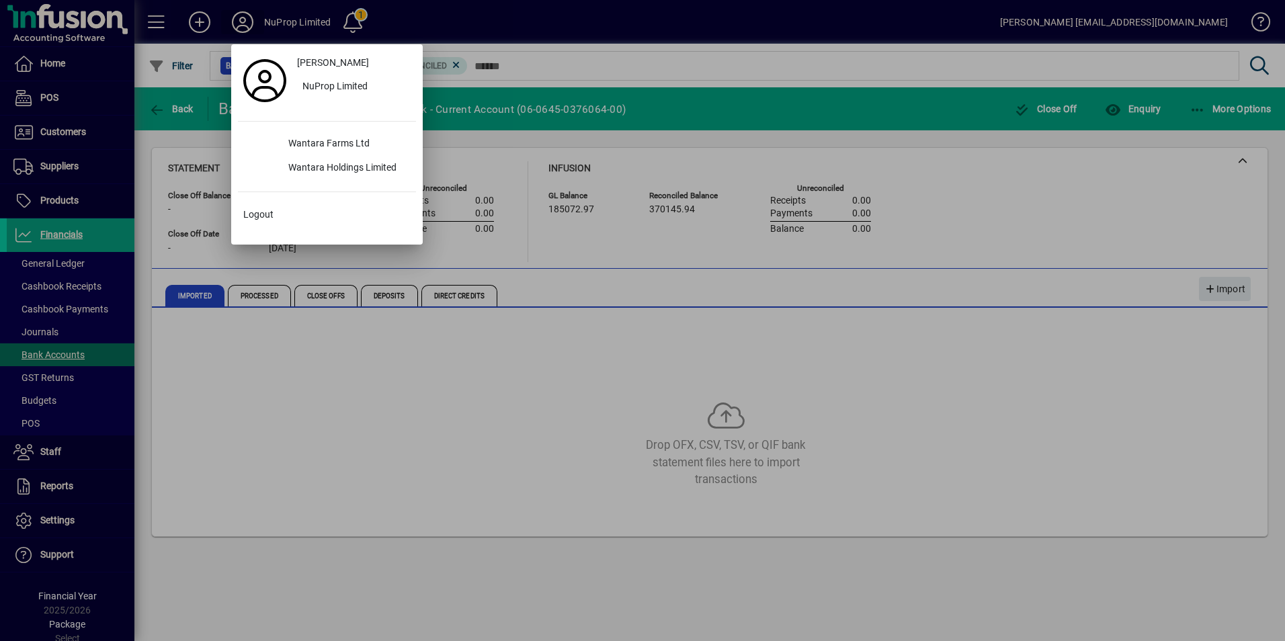 The width and height of the screenshot is (1285, 641). What do you see at coordinates (327, 169) in the screenshot?
I see `button: Wantara Holdings Limited` at bounding box center [327, 169].